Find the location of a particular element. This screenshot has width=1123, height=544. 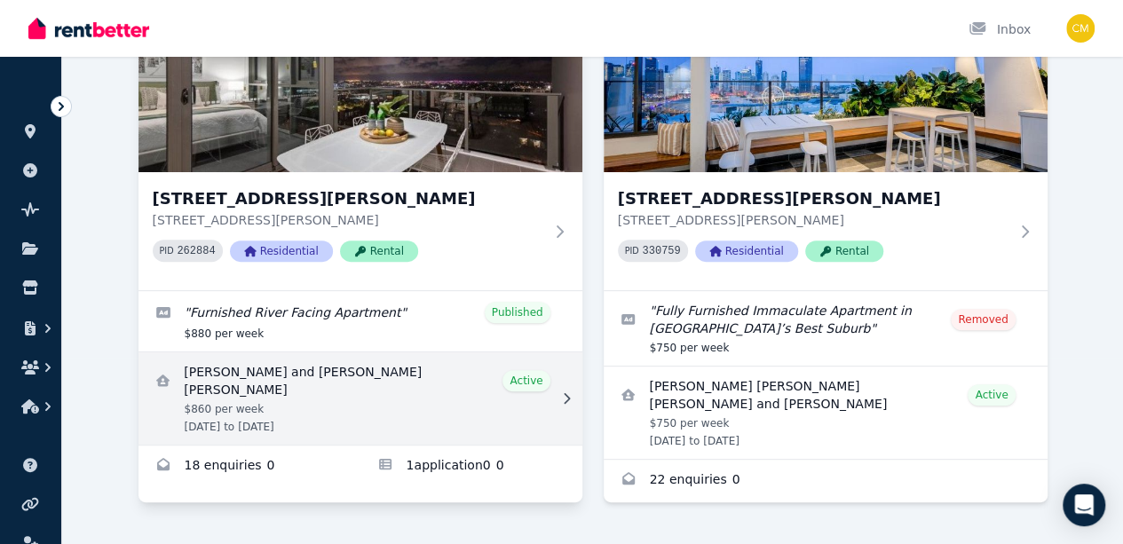

img: RentBetter is located at coordinates (89, 28).